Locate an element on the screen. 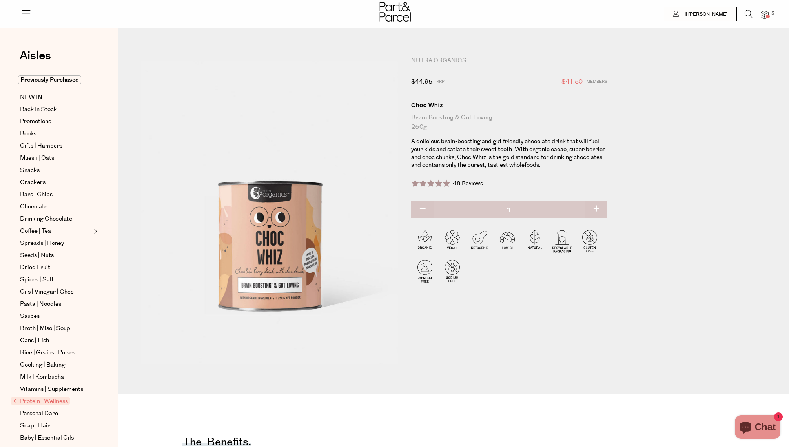 This screenshot has height=447, width=789. a: Snacks is located at coordinates (56, 170).